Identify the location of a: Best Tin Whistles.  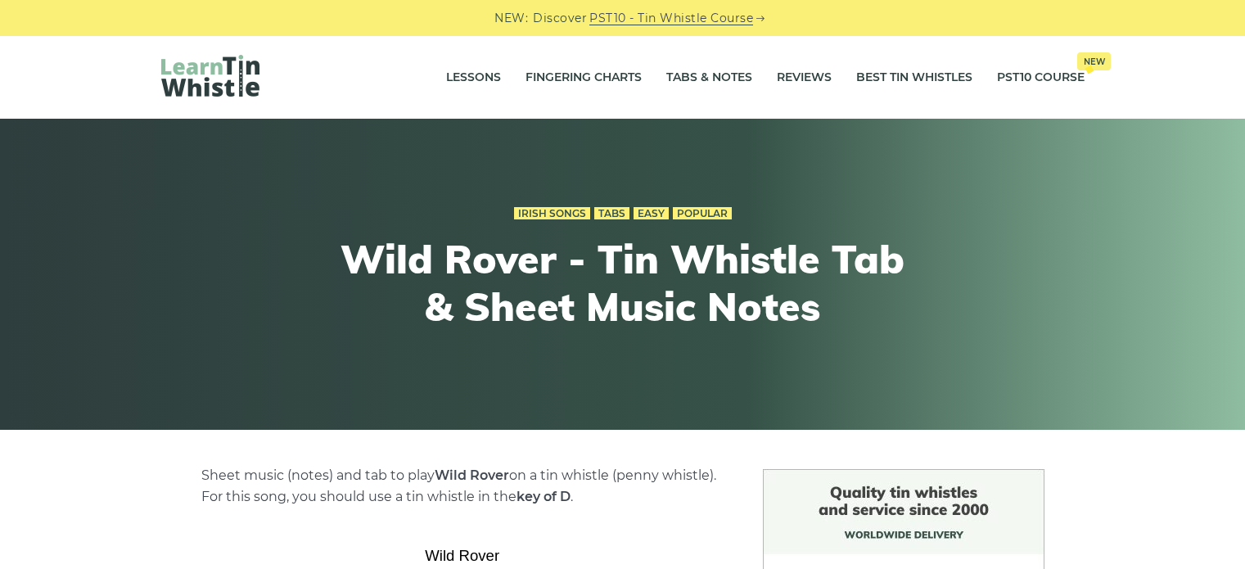
(914, 78).